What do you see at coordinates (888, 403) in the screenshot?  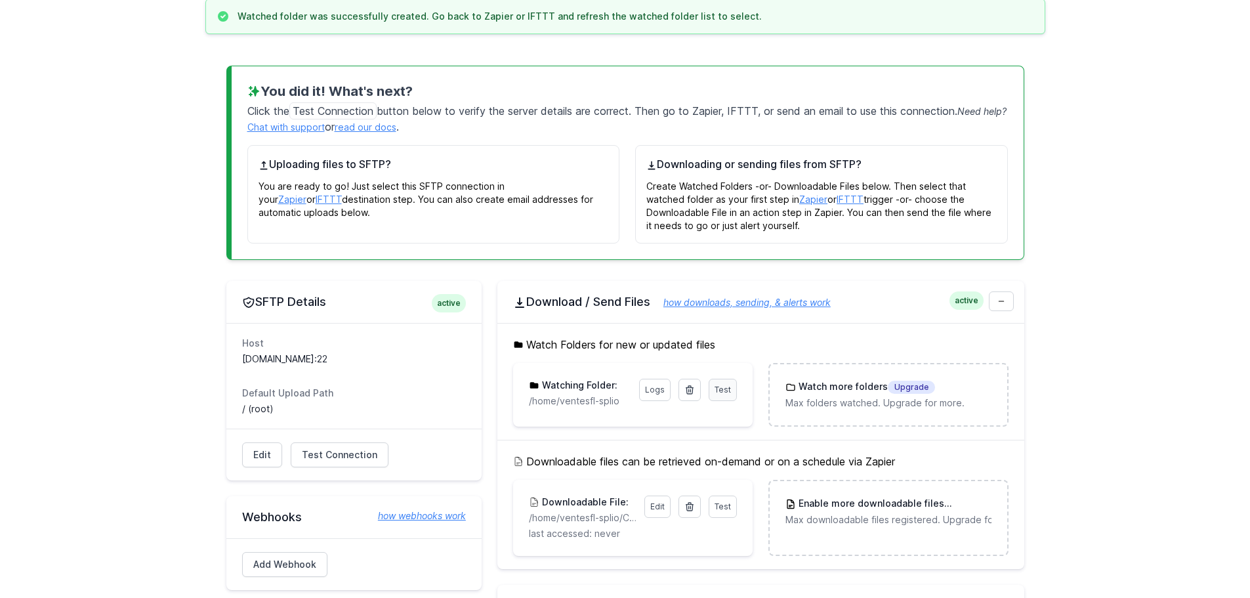 I see `p: Max folders watched. Upgrade for more.` at bounding box center [888, 403].